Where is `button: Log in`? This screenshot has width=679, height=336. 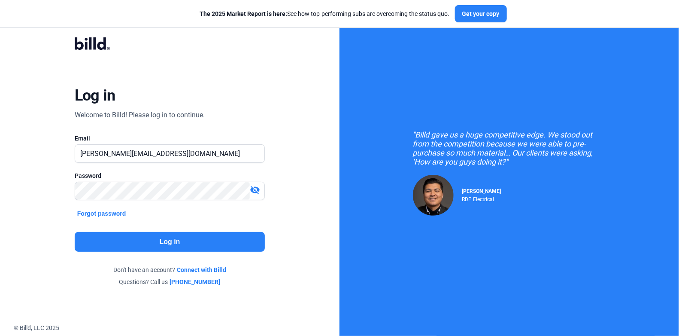 button: Log in is located at coordinates (170, 242).